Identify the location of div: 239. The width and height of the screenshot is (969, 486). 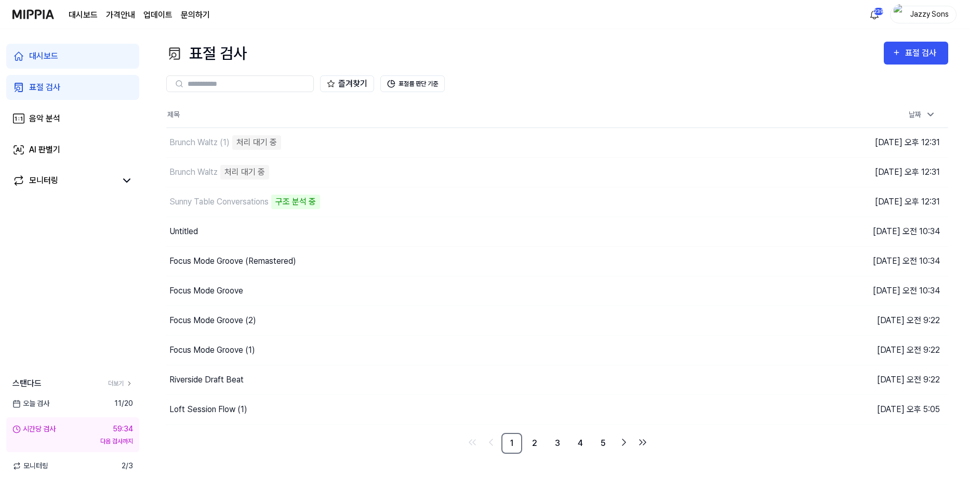
(879, 11).